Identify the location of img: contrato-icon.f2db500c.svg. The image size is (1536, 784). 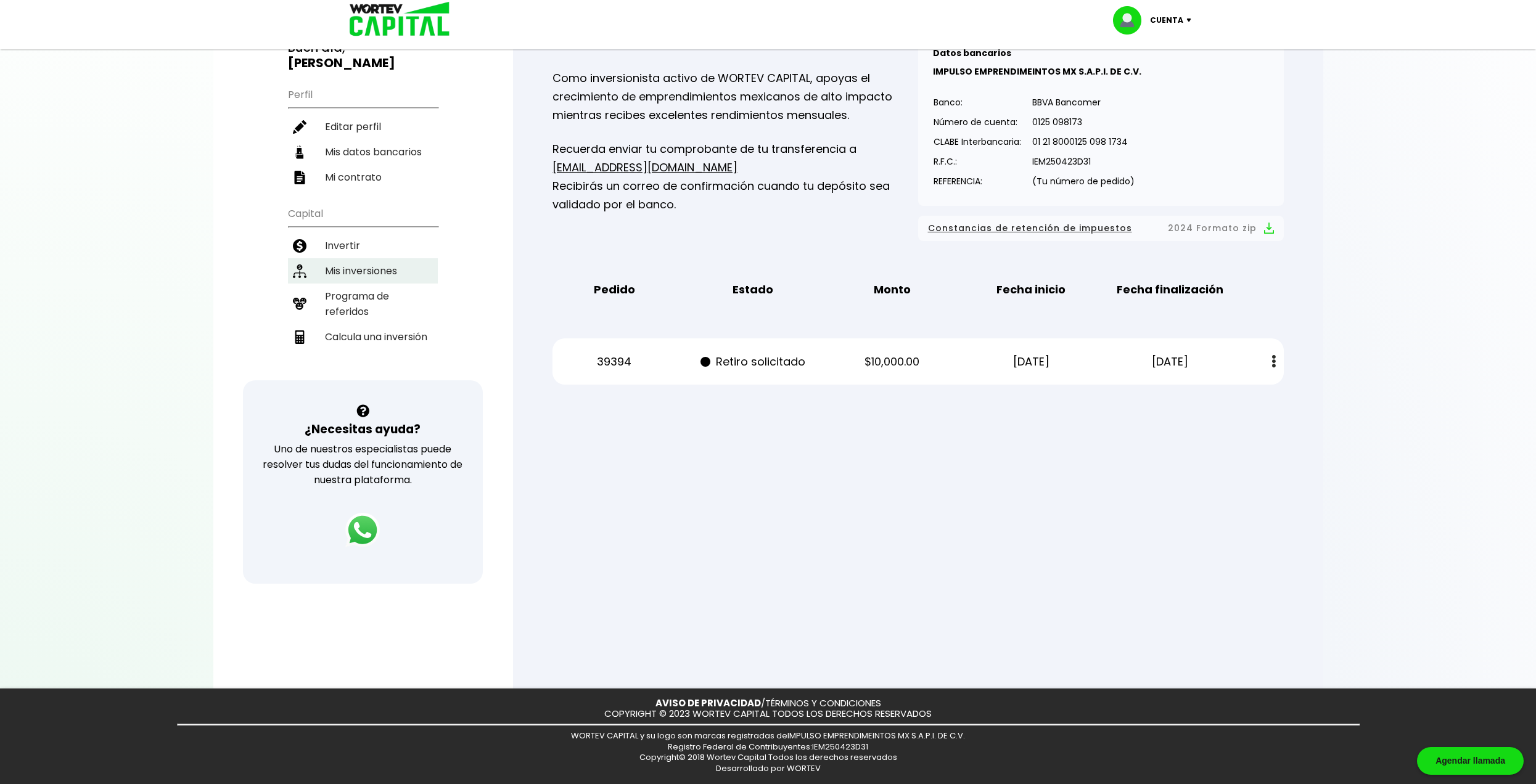
(300, 178).